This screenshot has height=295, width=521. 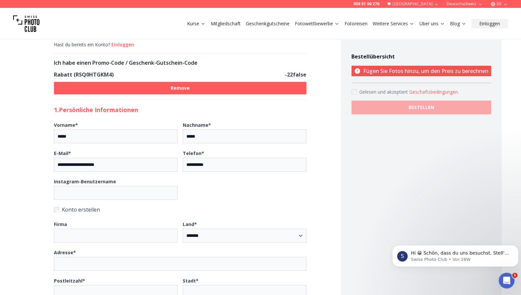 I want to click on b: Telefon *, so click(x=193, y=153).